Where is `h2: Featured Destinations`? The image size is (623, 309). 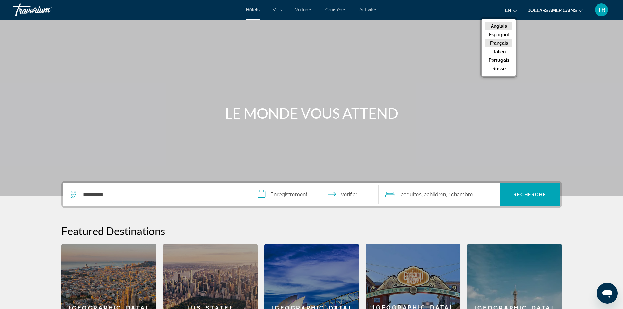
h2: Featured Destinations is located at coordinates (312, 231).